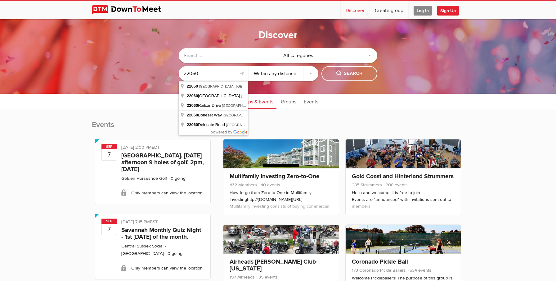 The height and width of the screenshot is (281, 556). Describe the element at coordinates (342, 128) in the screenshot. I see `h2: Groups` at that location.